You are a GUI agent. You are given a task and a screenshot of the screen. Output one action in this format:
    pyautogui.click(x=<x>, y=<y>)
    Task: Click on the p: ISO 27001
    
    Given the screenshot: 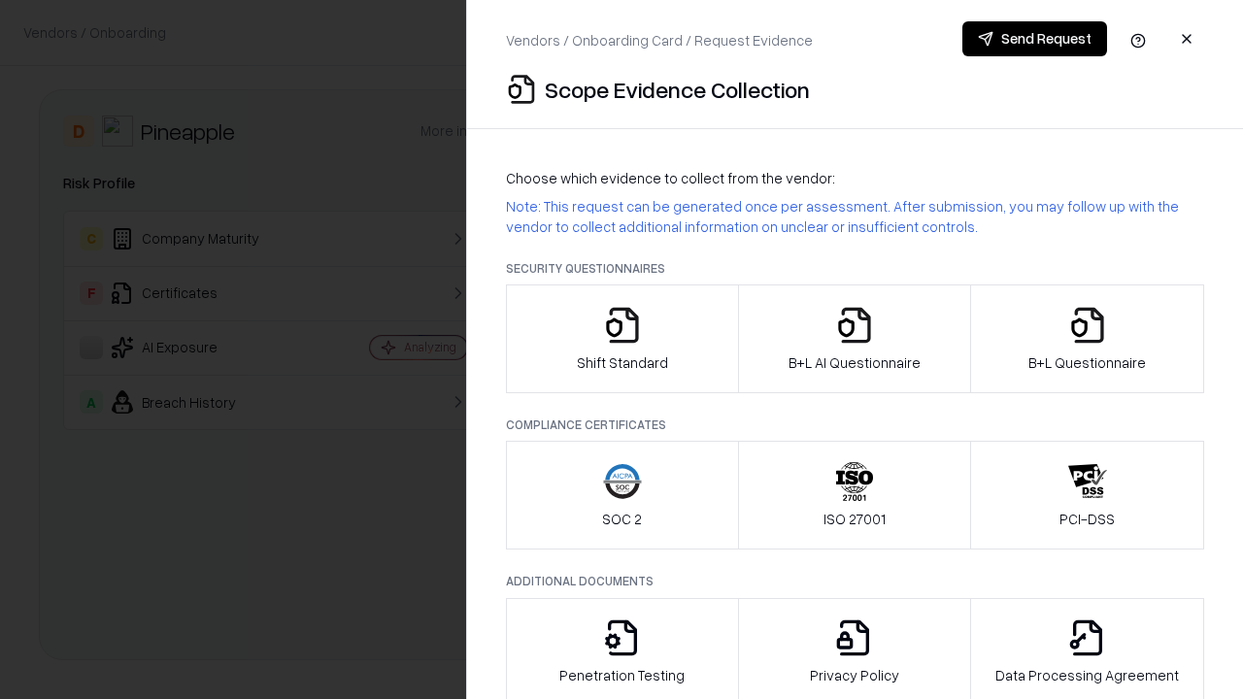 What is the action you would take?
    pyautogui.click(x=855, y=519)
    